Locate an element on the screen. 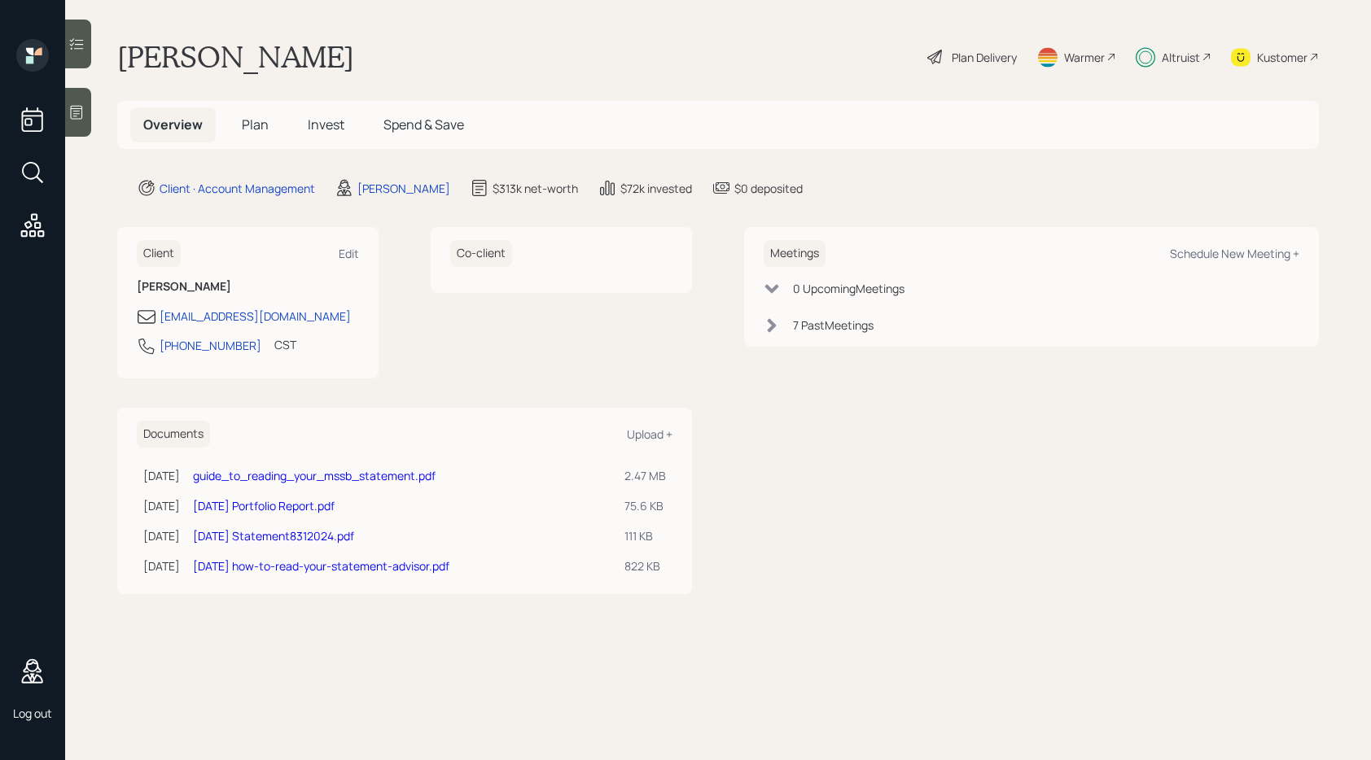  div: $0 deposited is located at coordinates (769, 188).